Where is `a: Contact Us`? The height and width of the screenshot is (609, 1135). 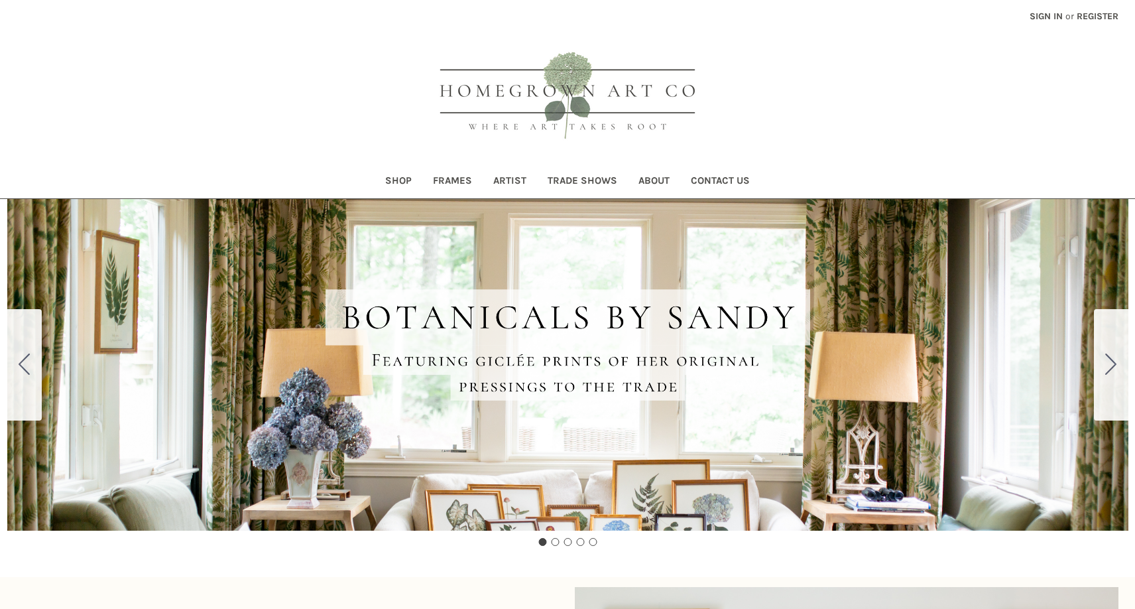 a: Contact Us is located at coordinates (720, 182).